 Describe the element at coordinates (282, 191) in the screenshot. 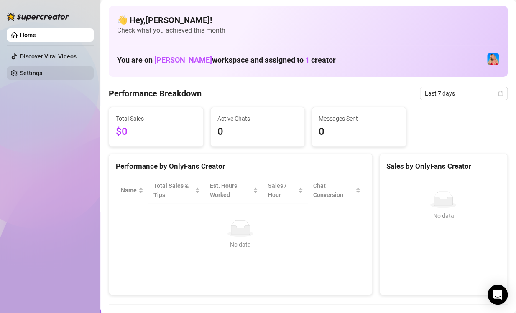

I see `span: Sales / Hour` at that location.